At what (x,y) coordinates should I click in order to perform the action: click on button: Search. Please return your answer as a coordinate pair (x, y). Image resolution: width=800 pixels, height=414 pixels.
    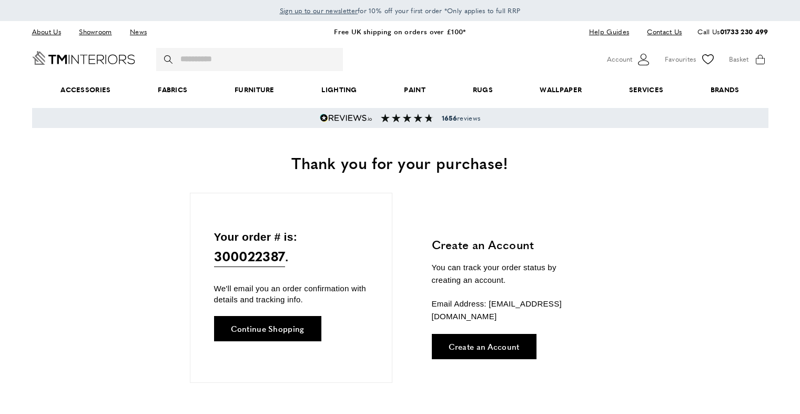
    Looking at the image, I should click on (169, 59).